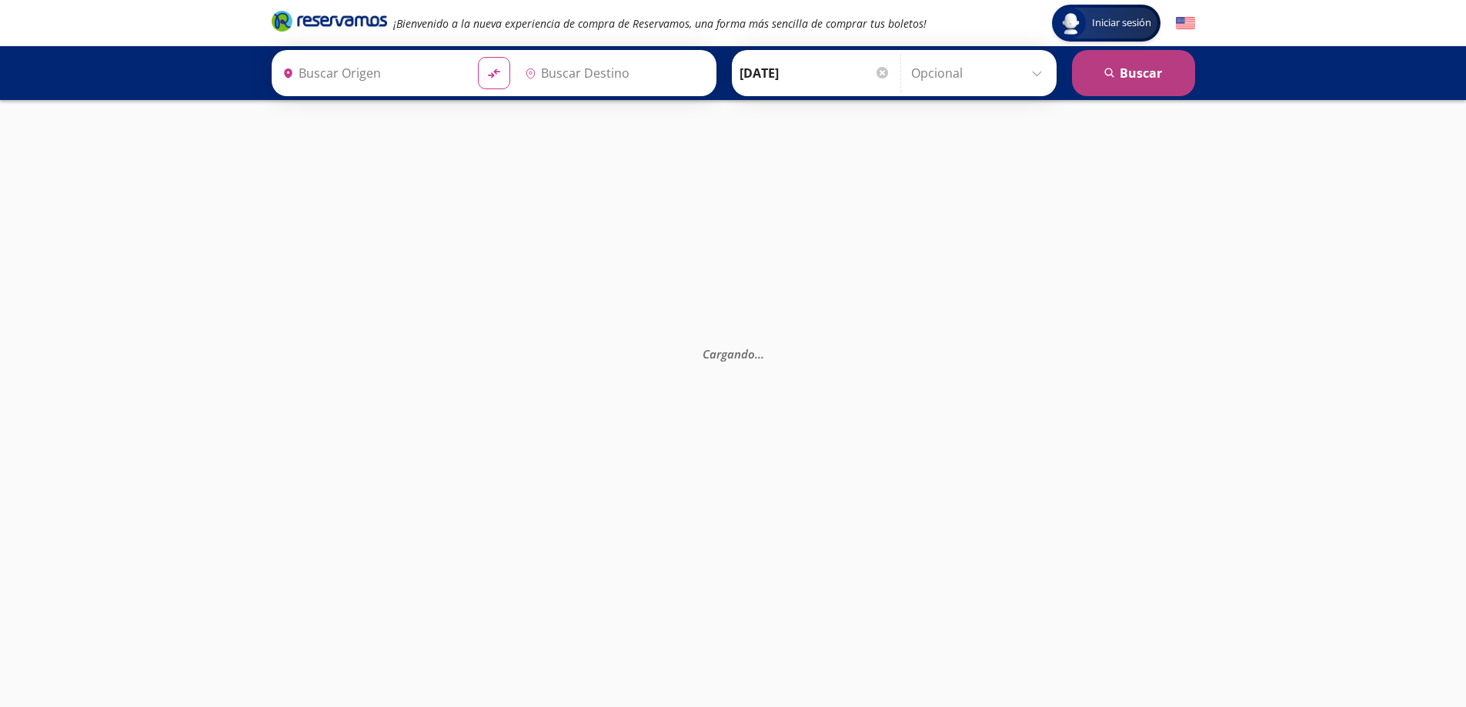 This screenshot has width=1466, height=707. I want to click on em: Cargando, so click(733, 353).